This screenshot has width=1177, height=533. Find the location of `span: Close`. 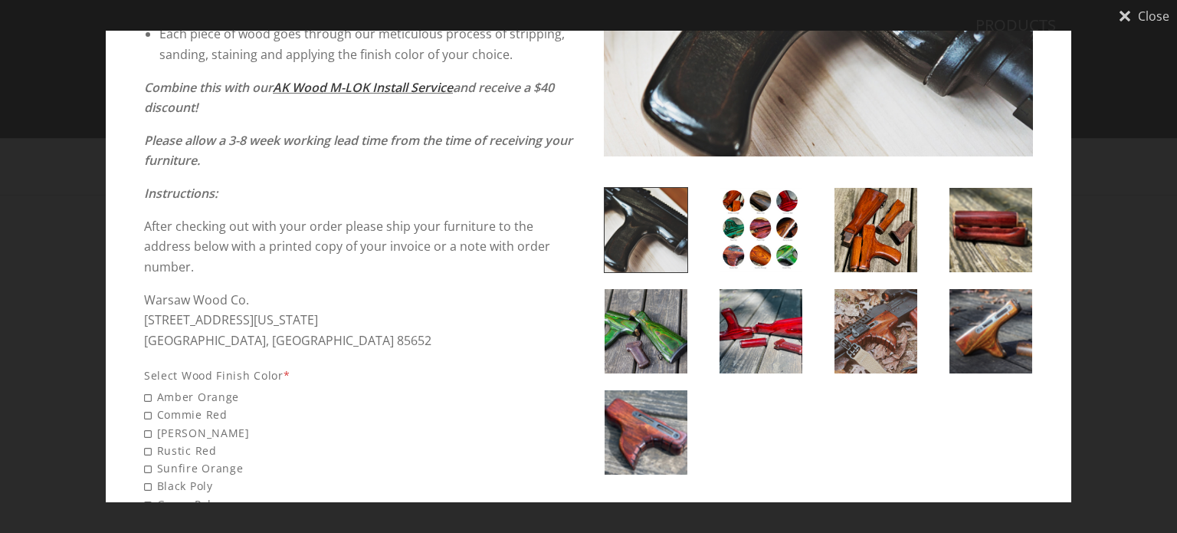

span: Close is located at coordinates (1153, 16).